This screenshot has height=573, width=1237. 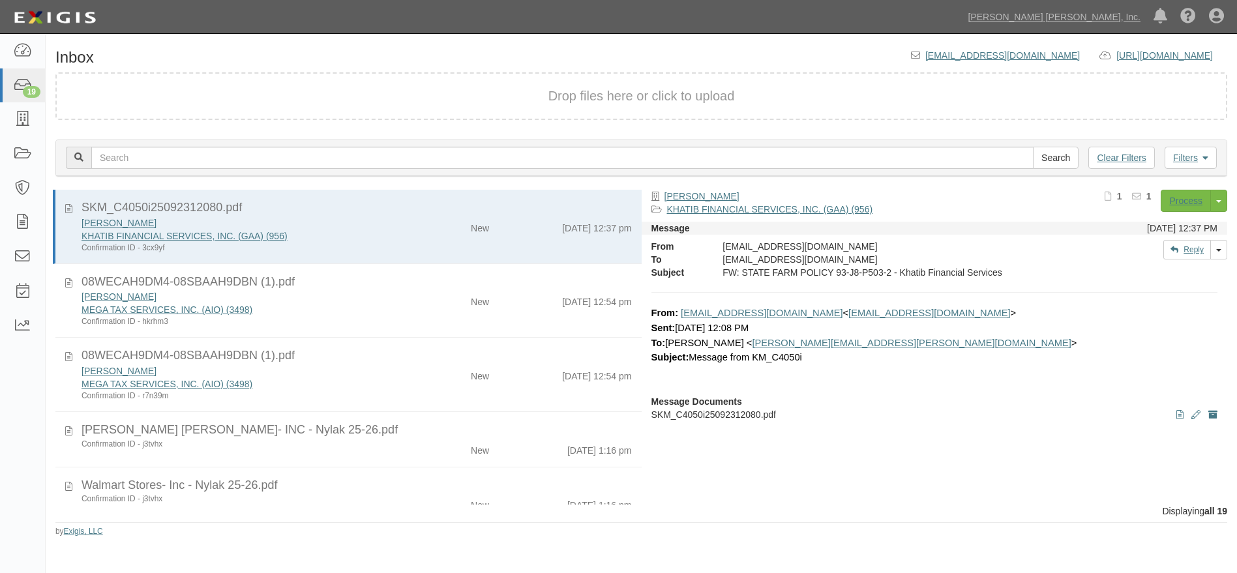 I want to click on img: logo-5460c22ac91f19d4615b14bd174203de0afe785f0fc80cf4dbbc73dc1793850b.png, so click(x=55, y=18).